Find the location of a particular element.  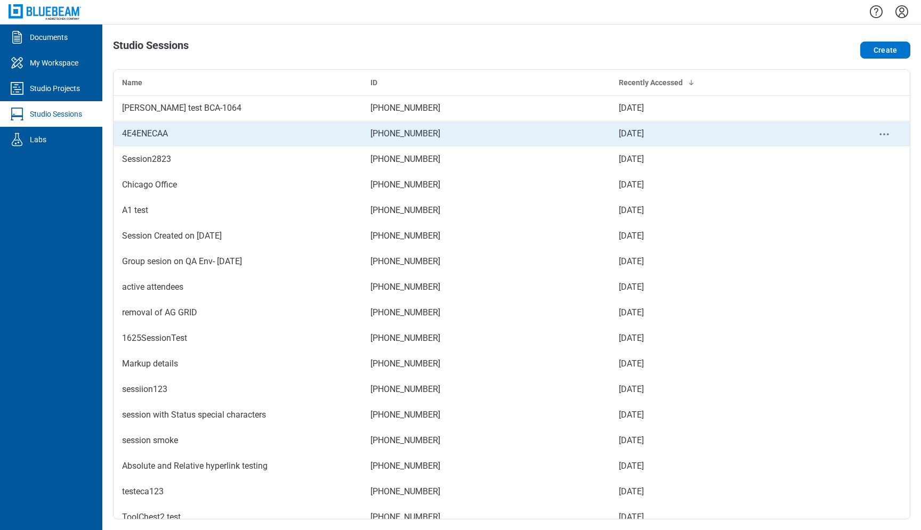

svg: Studio Projects is located at coordinates (17, 88).